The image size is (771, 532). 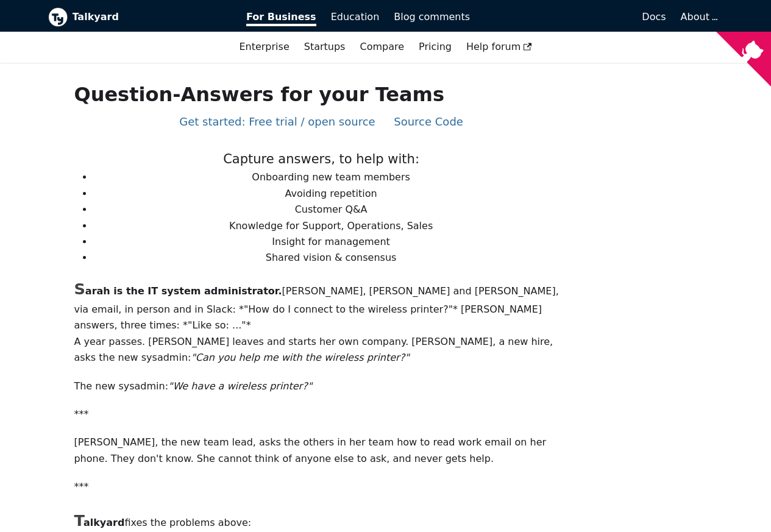 I want to click on span: Help forum, so click(x=499, y=46).